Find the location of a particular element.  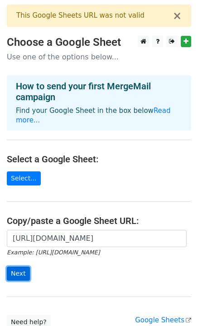

div: This Google Sheets URL was not valid is located at coordinates (94, 15).